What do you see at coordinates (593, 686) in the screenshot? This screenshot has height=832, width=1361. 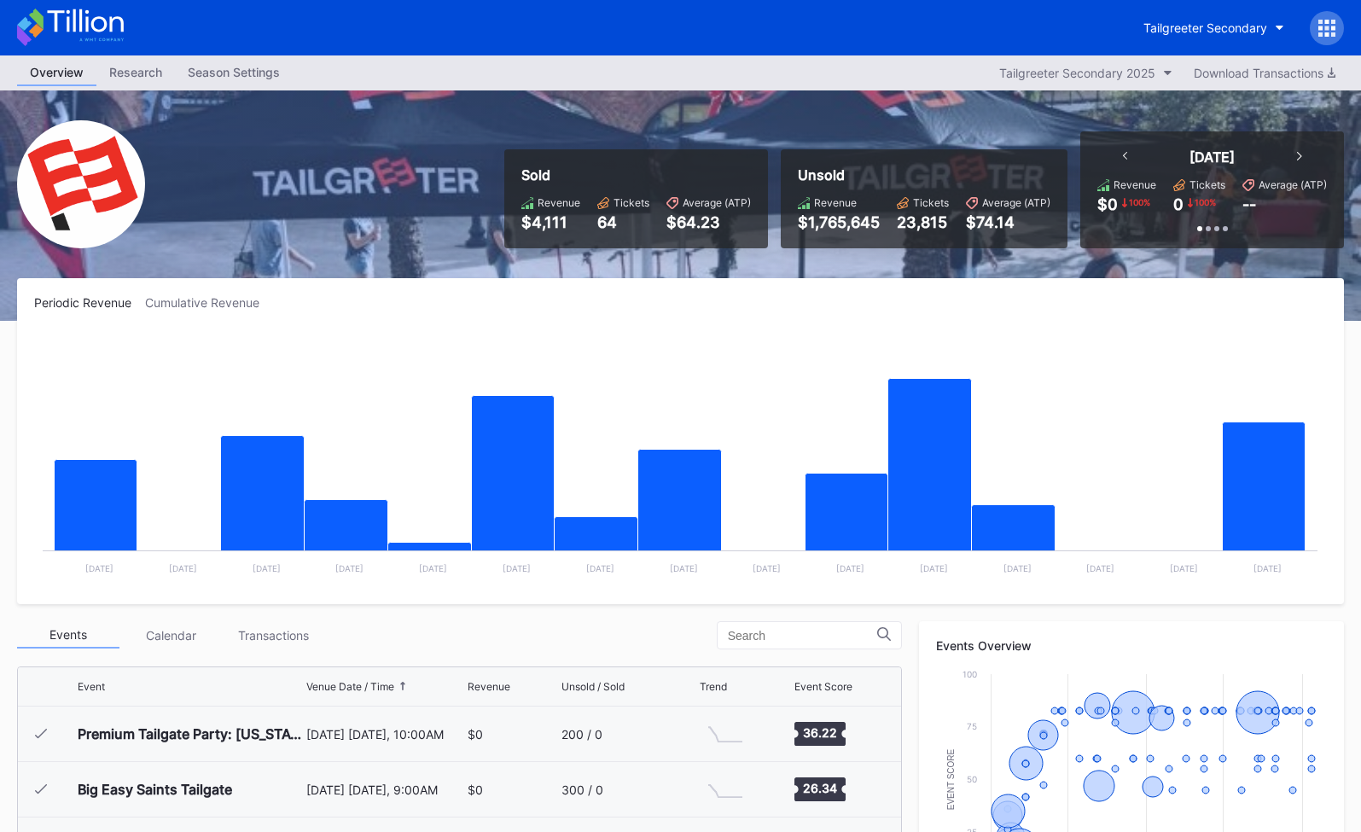 I see `div: Unsold / Sold` at bounding box center [593, 686].